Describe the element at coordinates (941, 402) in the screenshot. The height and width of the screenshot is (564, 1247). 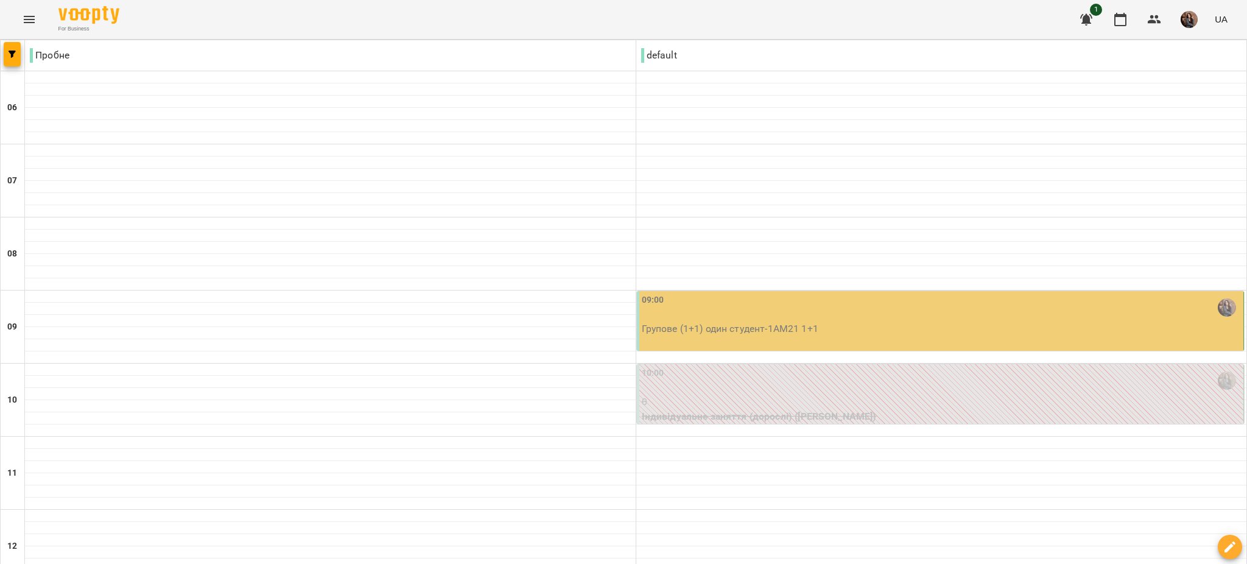
I see `p: 0` at that location.